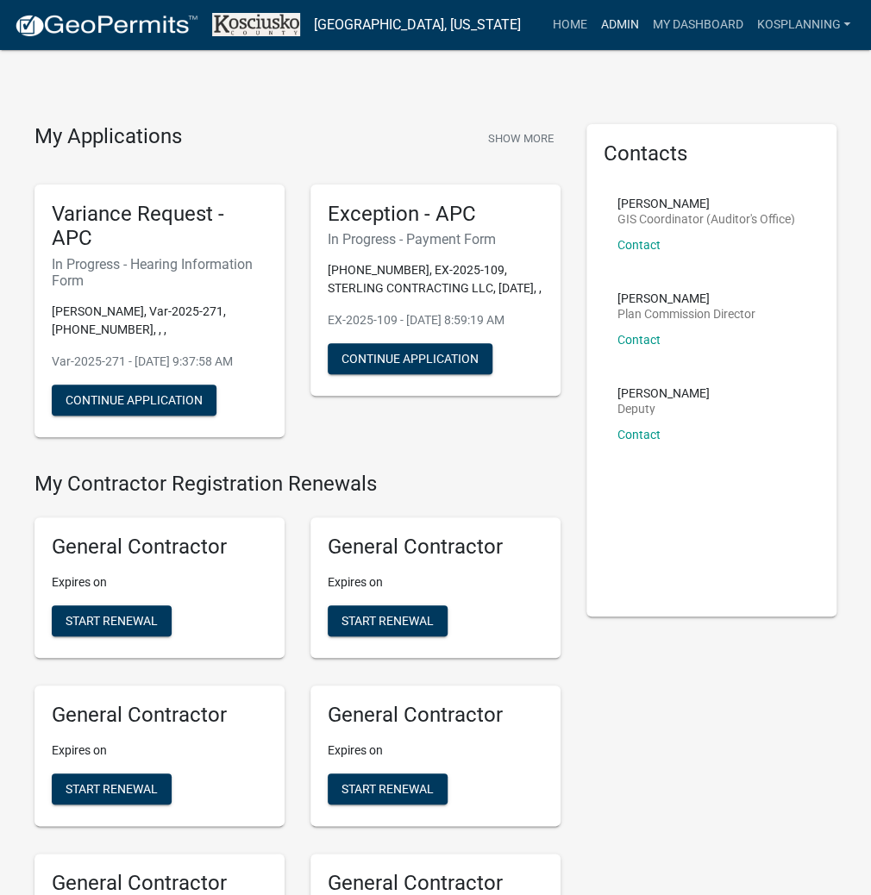  What do you see at coordinates (697, 25) in the screenshot?
I see `a: My Dashboard` at bounding box center [697, 25].